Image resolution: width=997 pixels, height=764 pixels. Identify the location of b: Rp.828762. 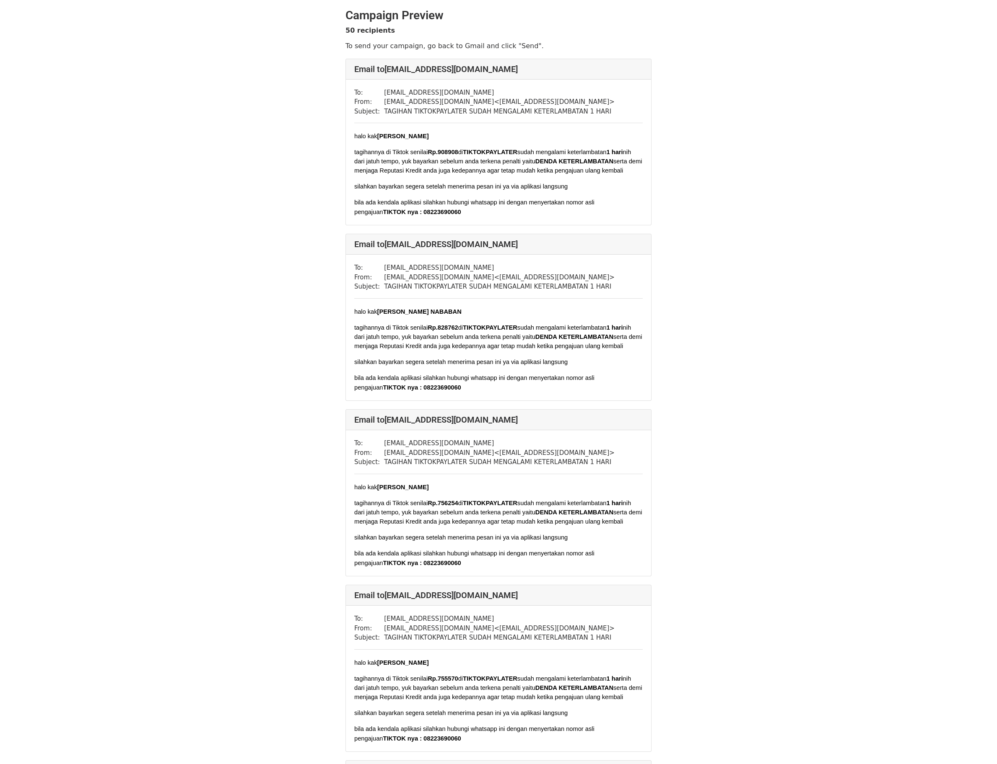
(443, 328).